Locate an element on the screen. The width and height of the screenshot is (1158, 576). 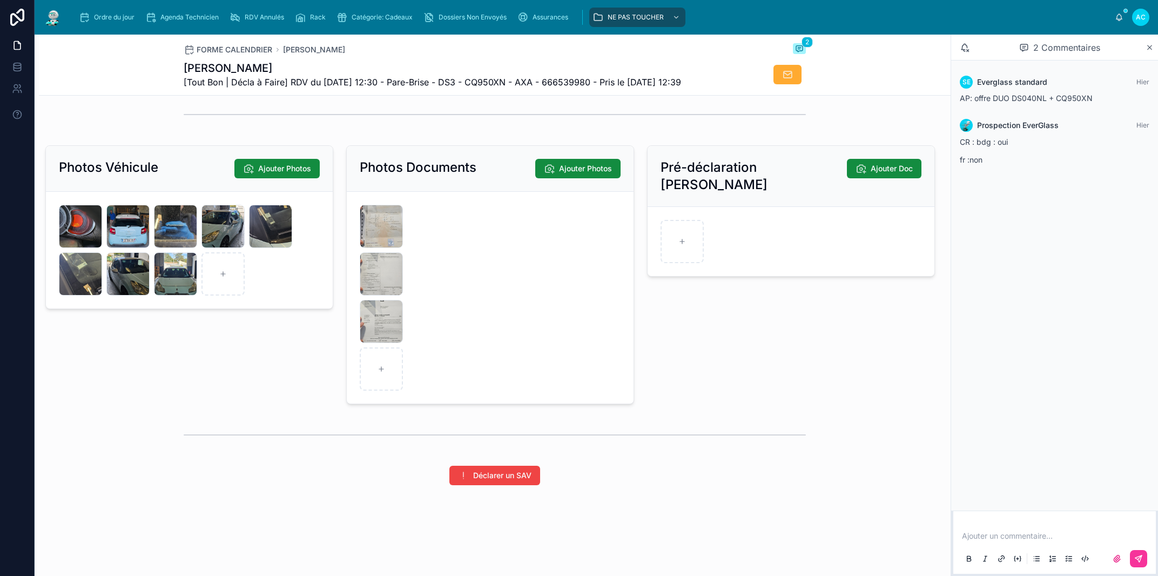
span: Assurances is located at coordinates (550, 17).